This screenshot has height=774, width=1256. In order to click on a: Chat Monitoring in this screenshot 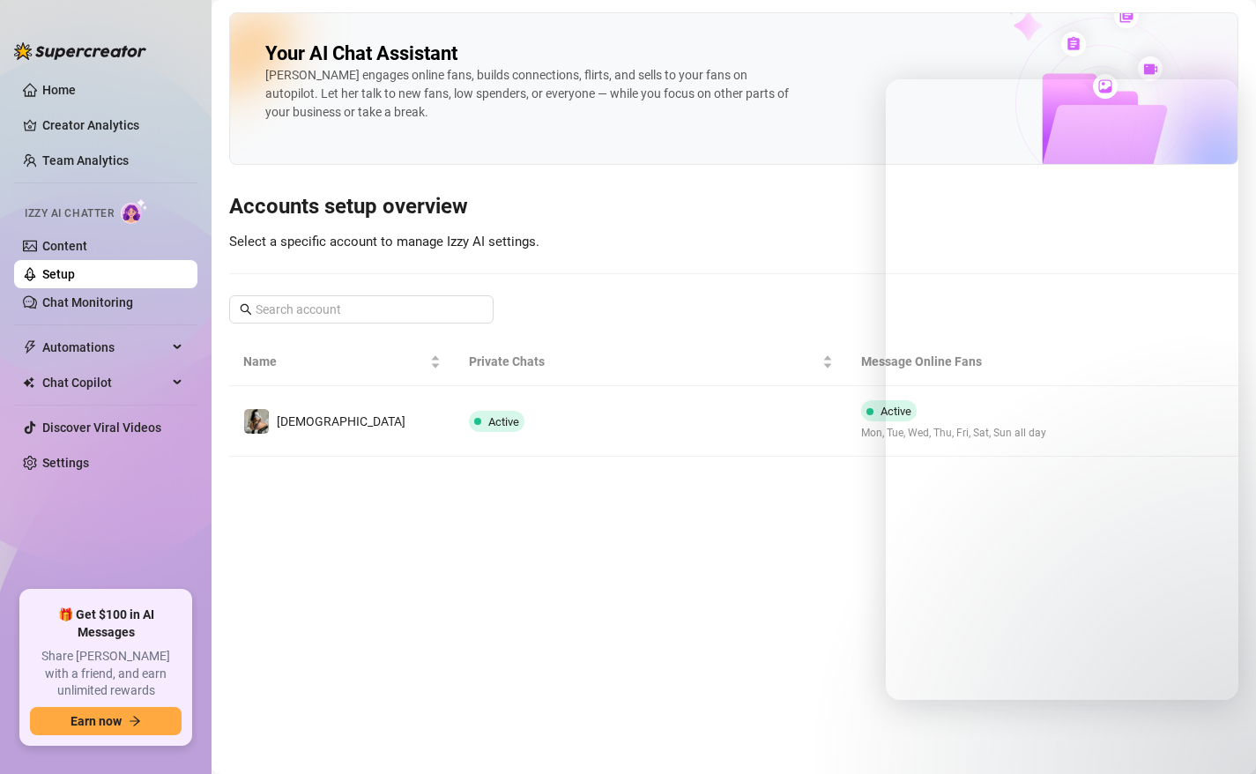, I will do `click(87, 302)`.